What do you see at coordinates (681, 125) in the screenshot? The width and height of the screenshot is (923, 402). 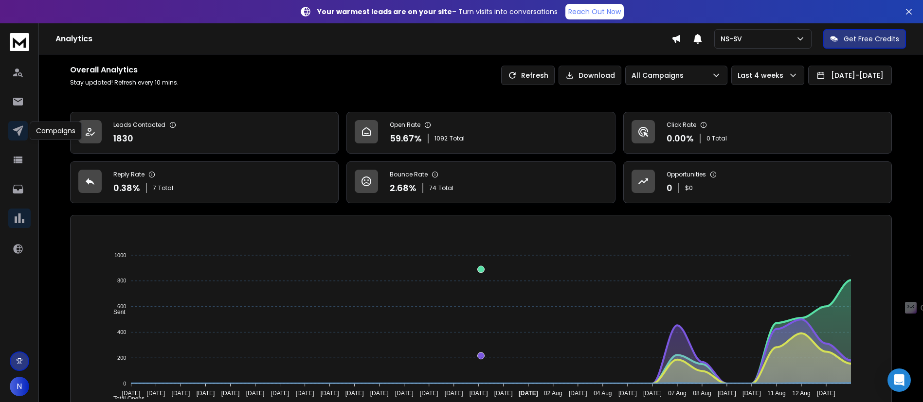 I see `p: Click Rate` at bounding box center [681, 125].